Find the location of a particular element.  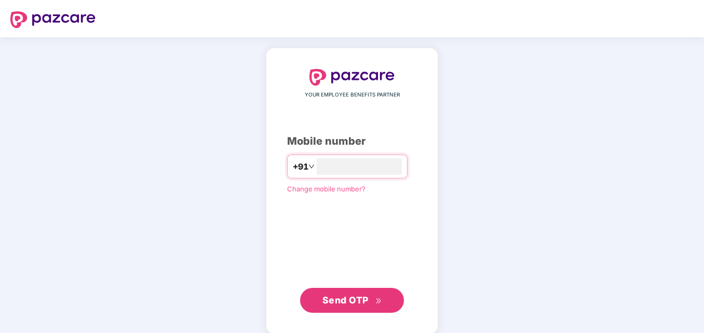

a: Change mobile number? is located at coordinates (326, 189).